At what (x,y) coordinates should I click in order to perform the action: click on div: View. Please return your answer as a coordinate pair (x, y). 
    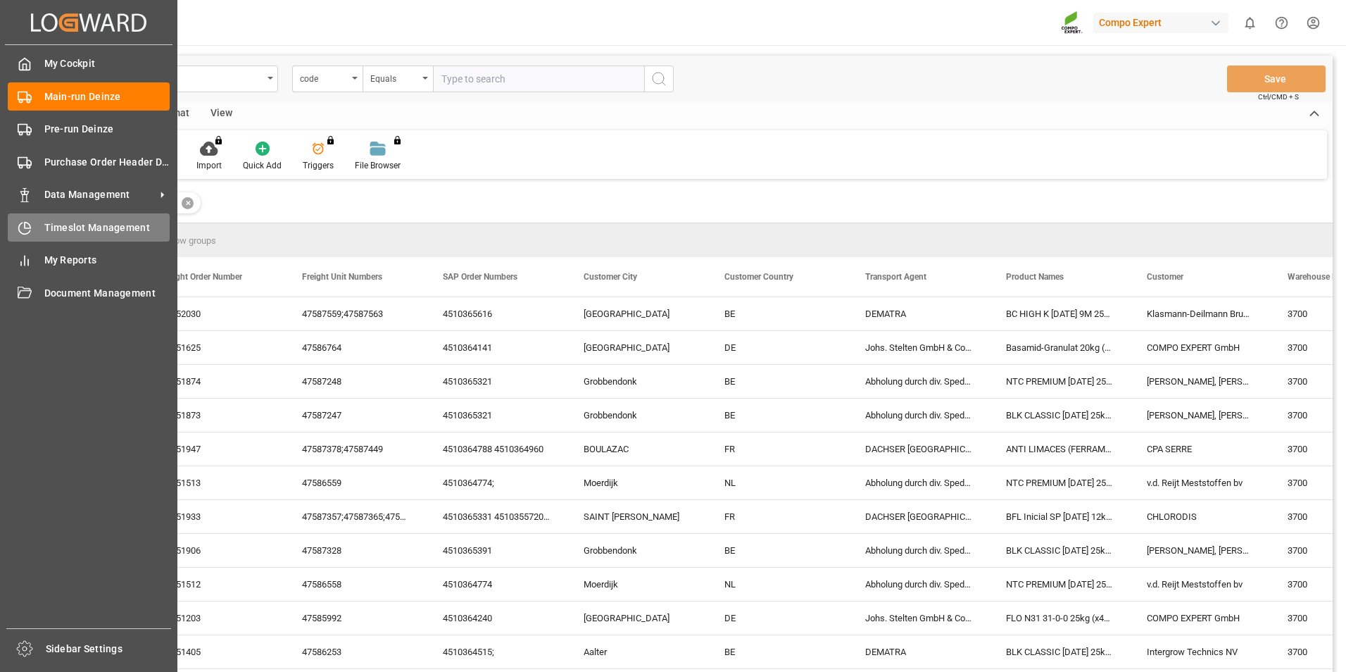
    Looking at the image, I should click on (221, 114).